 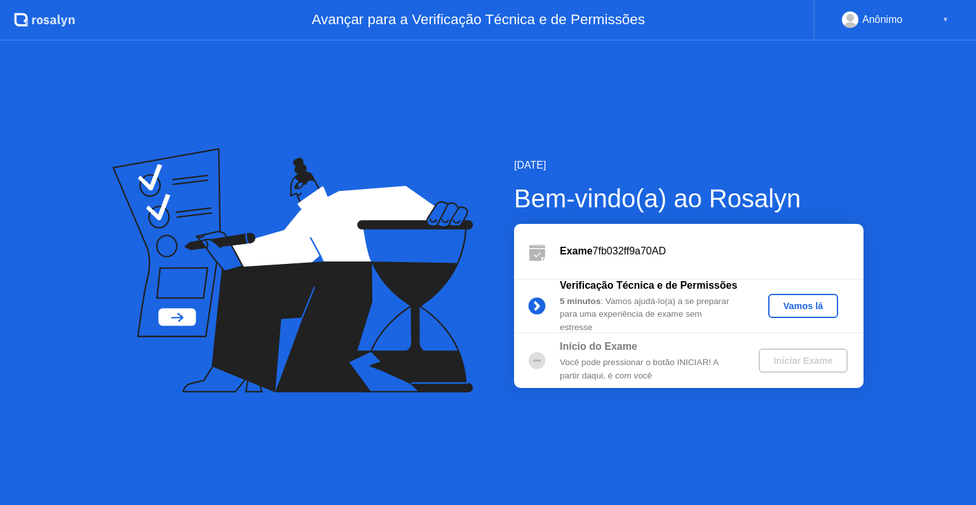 What do you see at coordinates (803, 306) in the screenshot?
I see `div: Vamos lá` at bounding box center [803, 306].